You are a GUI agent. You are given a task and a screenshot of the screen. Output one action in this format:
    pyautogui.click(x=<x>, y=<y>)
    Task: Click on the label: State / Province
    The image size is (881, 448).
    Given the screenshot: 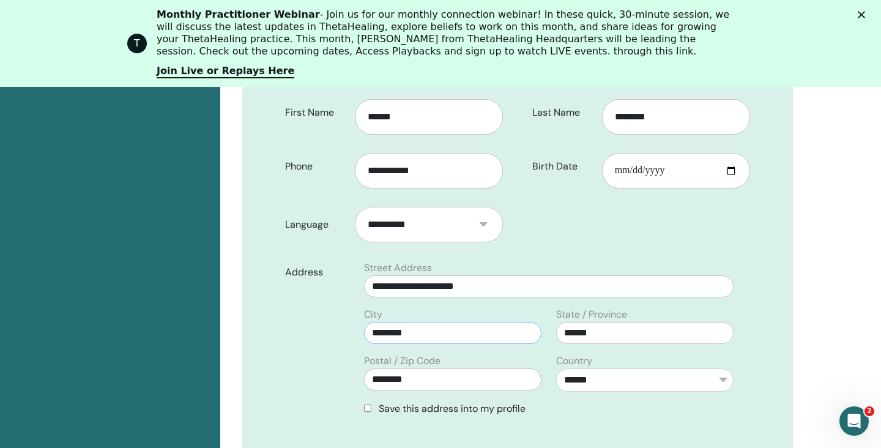 What is the action you would take?
    pyautogui.click(x=592, y=315)
    